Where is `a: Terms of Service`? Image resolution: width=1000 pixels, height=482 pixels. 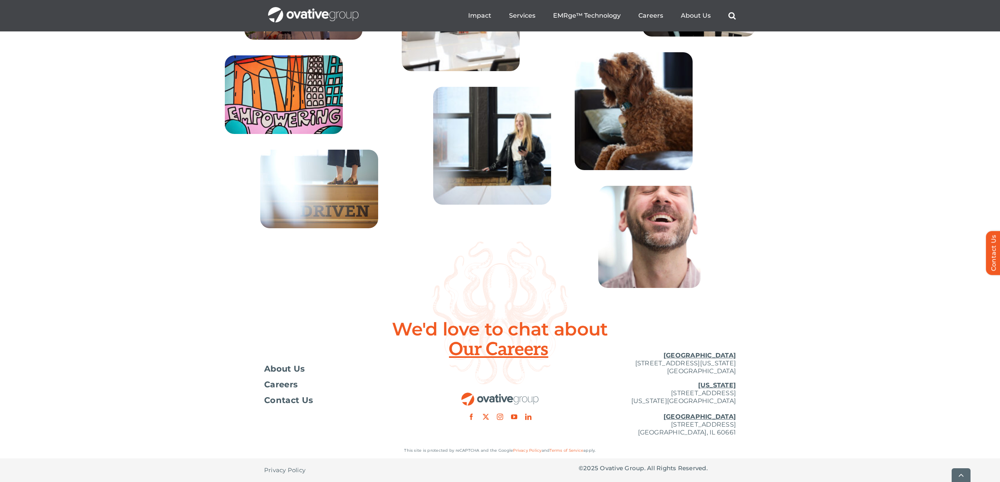 a: Terms of Service is located at coordinates (566, 450).